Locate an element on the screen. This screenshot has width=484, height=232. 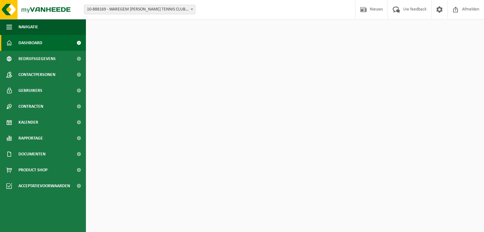
span: Contactpersonen is located at coordinates (37, 75).